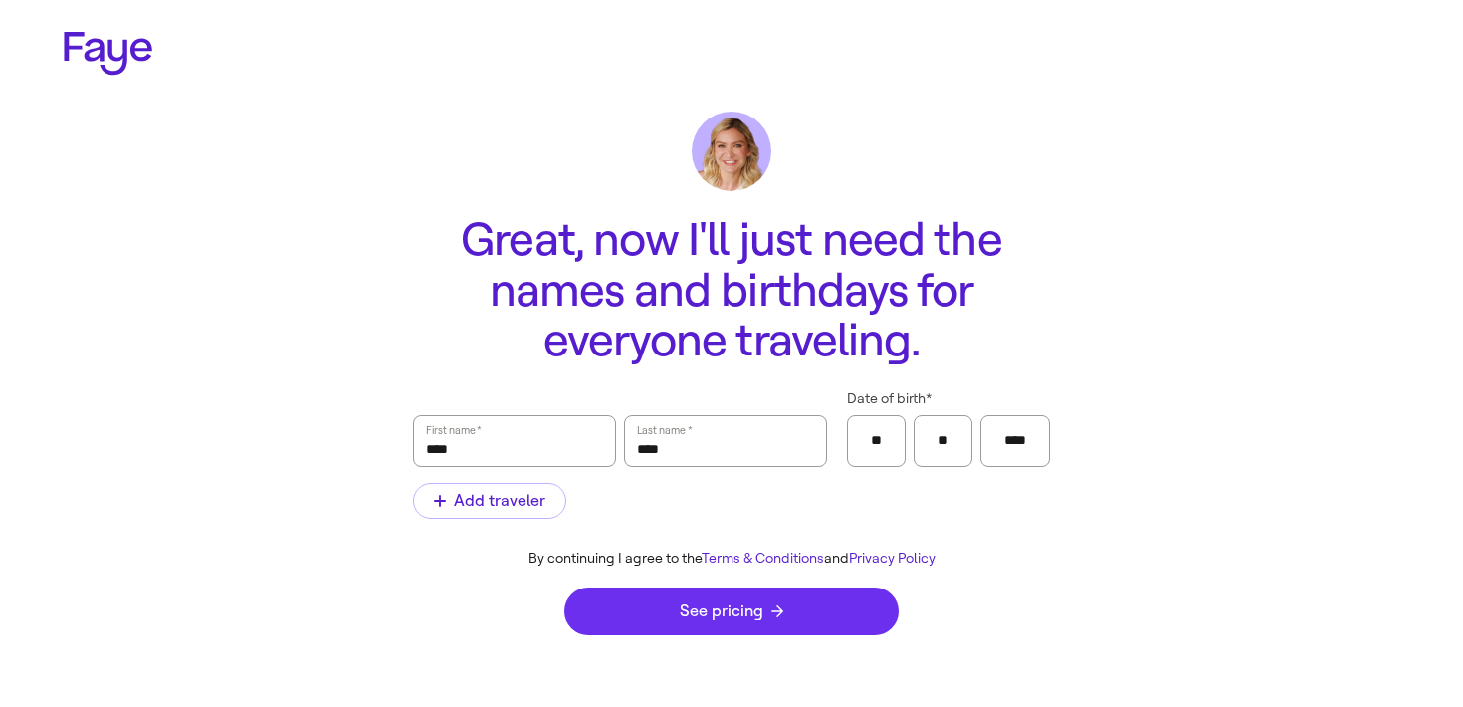 The image size is (1463, 707). Describe the element at coordinates (892, 557) in the screenshot. I see `a: Privacy Policy` at that location.